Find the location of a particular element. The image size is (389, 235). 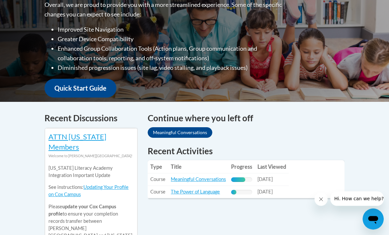

h4: Continue where you left off is located at coordinates (246, 118).